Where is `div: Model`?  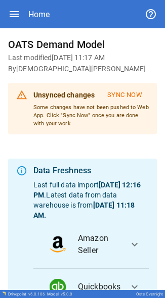 div: Model is located at coordinates (60, 294).